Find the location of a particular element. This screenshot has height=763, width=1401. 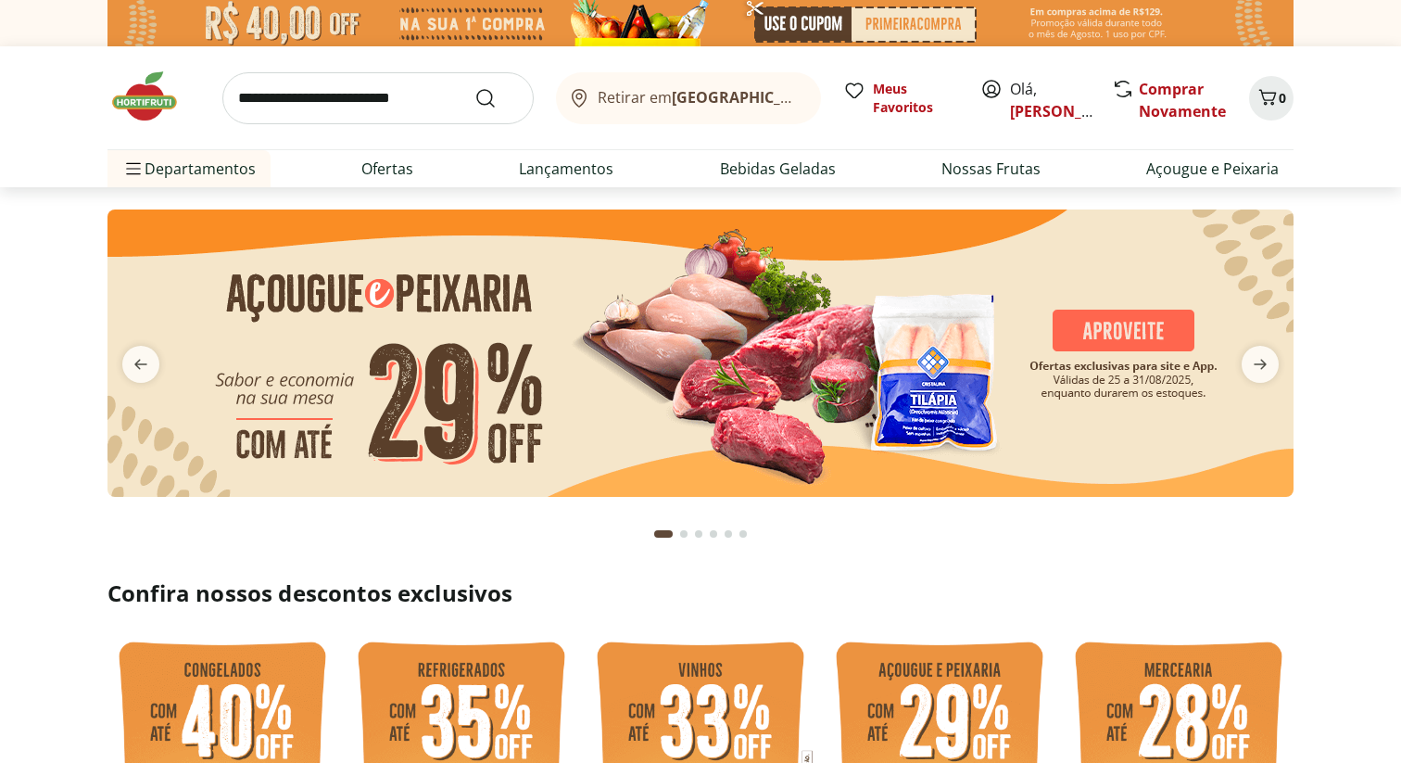

button: Current page from fs-carousel is located at coordinates (663, 534).